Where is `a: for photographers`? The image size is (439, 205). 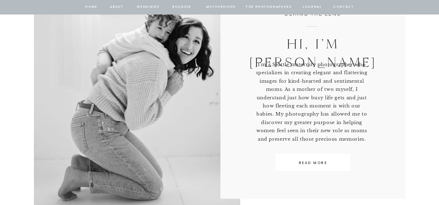
a: for photographers is located at coordinates (269, 7).